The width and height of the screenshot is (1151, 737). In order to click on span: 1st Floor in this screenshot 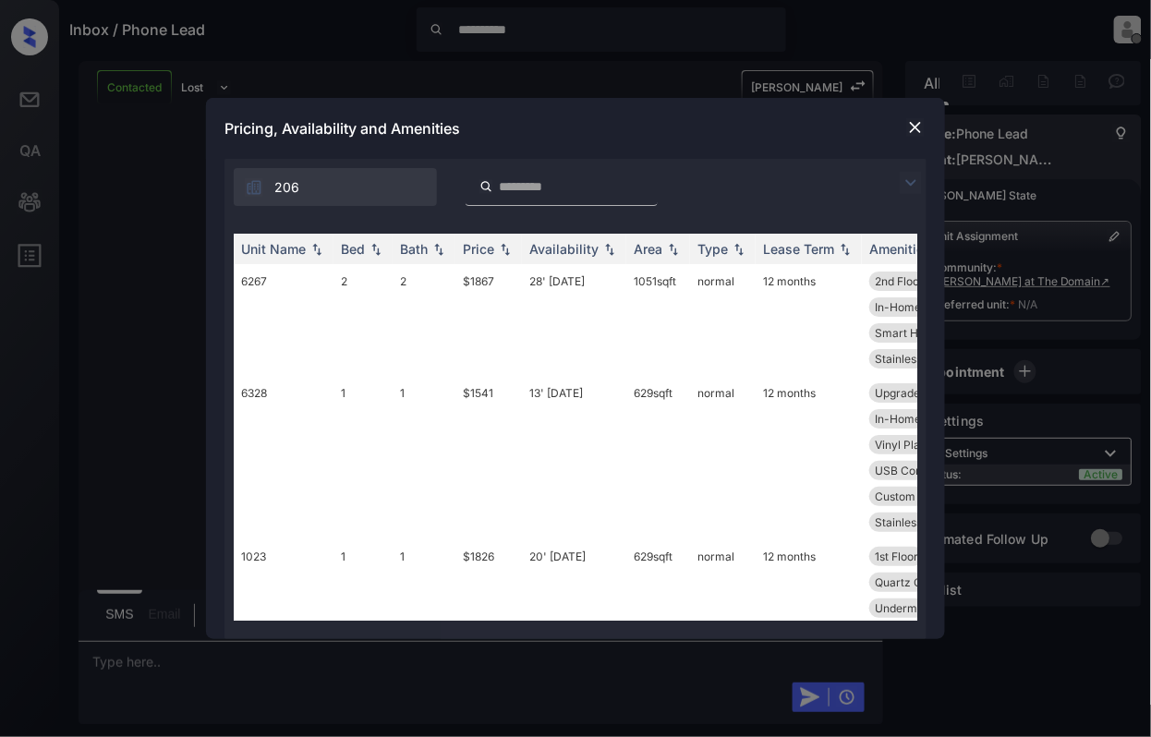, I will do `click(896, 556)`.